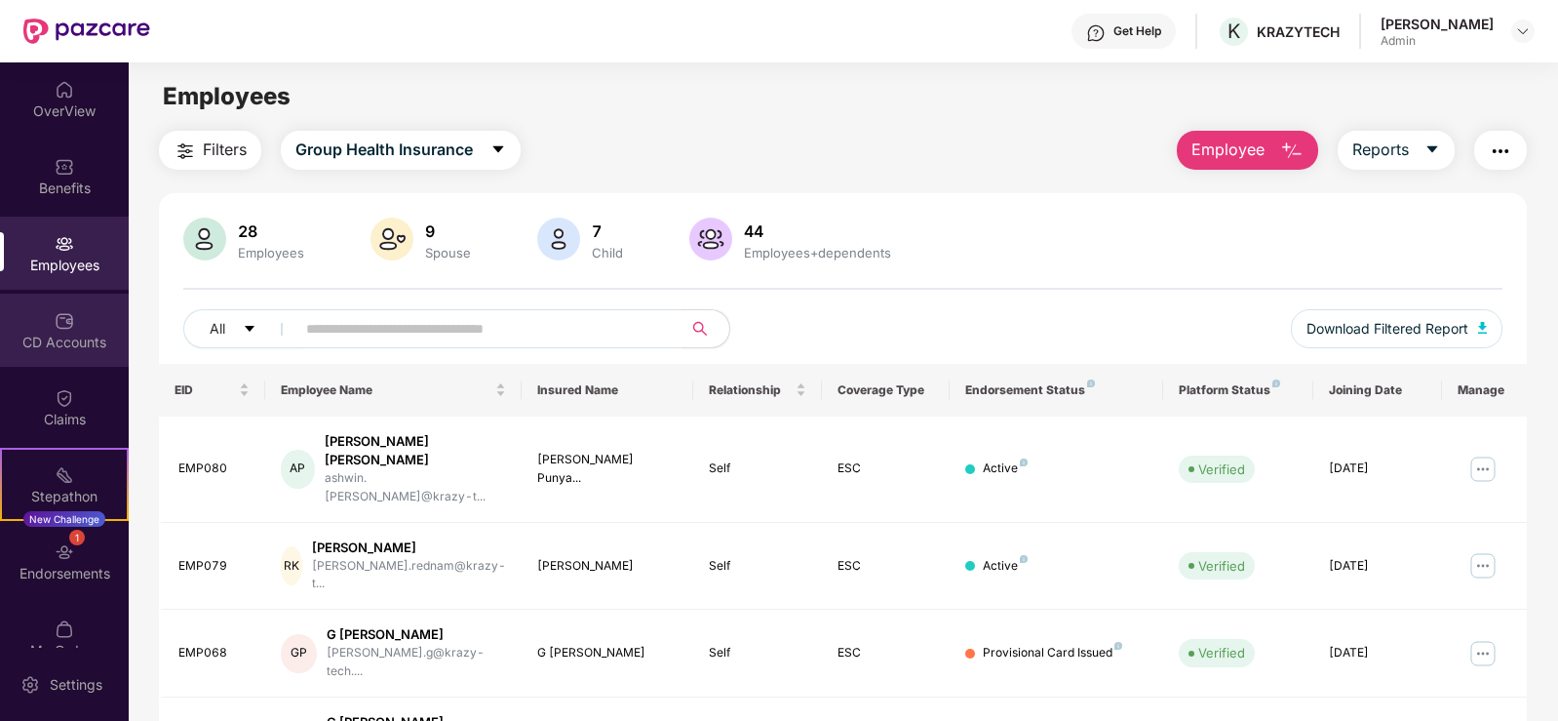  Describe the element at coordinates (608, 231) in the screenshot. I see `div: 7` at that location.